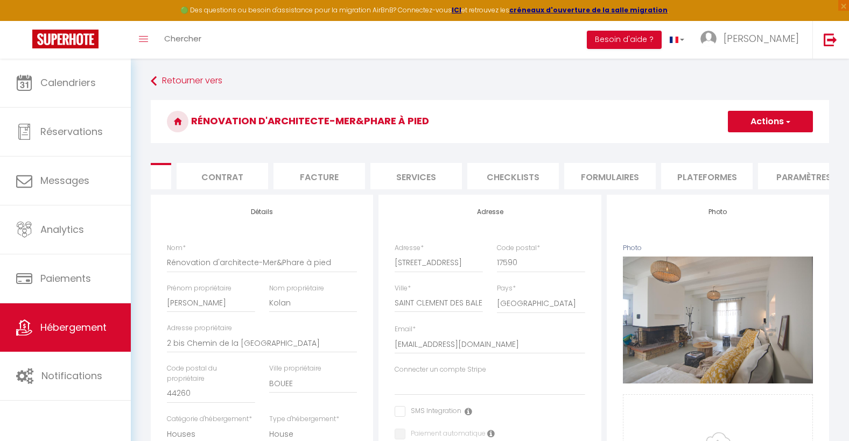 The height and width of the screenshot is (441, 849). What do you see at coordinates (62, 229) in the screenshot?
I see `span: Analytics` at bounding box center [62, 229].